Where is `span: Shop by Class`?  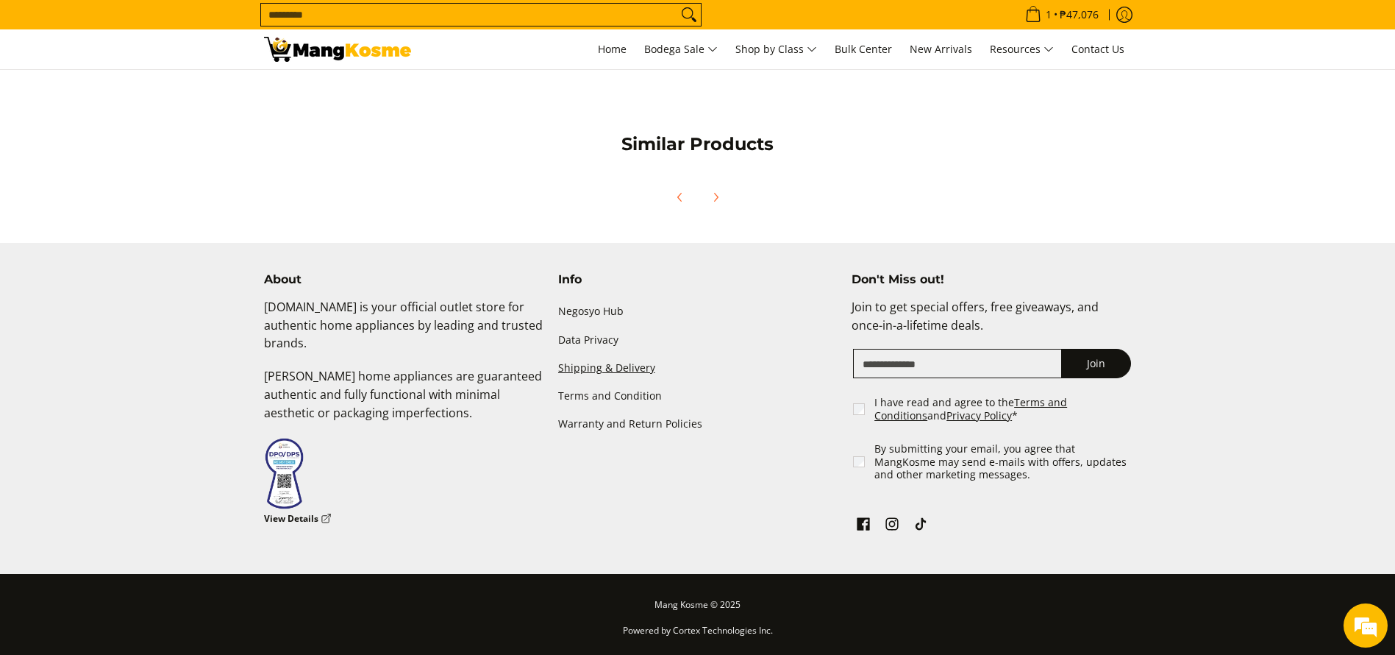
span: Shop by Class is located at coordinates (776, 49).